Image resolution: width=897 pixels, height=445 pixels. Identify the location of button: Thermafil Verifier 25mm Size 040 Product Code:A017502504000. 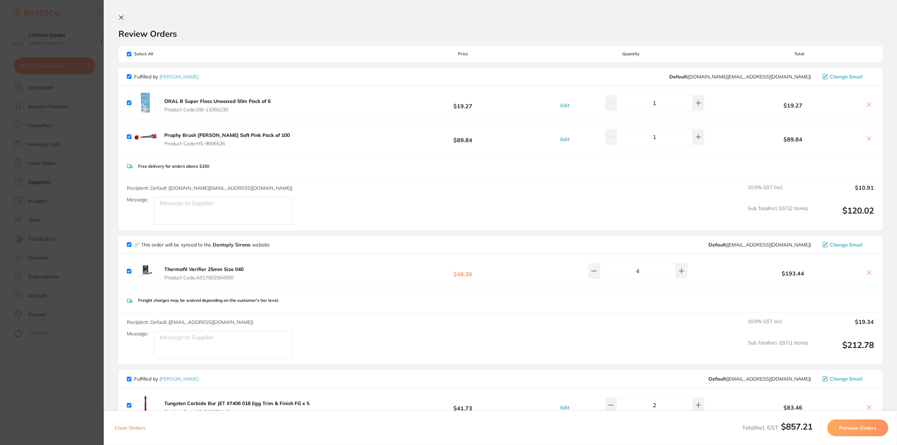
(204, 274).